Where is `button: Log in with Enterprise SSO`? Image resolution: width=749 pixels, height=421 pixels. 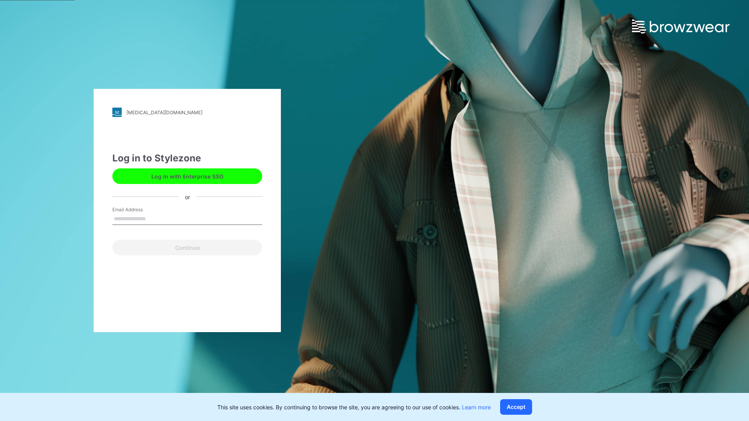 button: Log in with Enterprise SSO is located at coordinates (187, 176).